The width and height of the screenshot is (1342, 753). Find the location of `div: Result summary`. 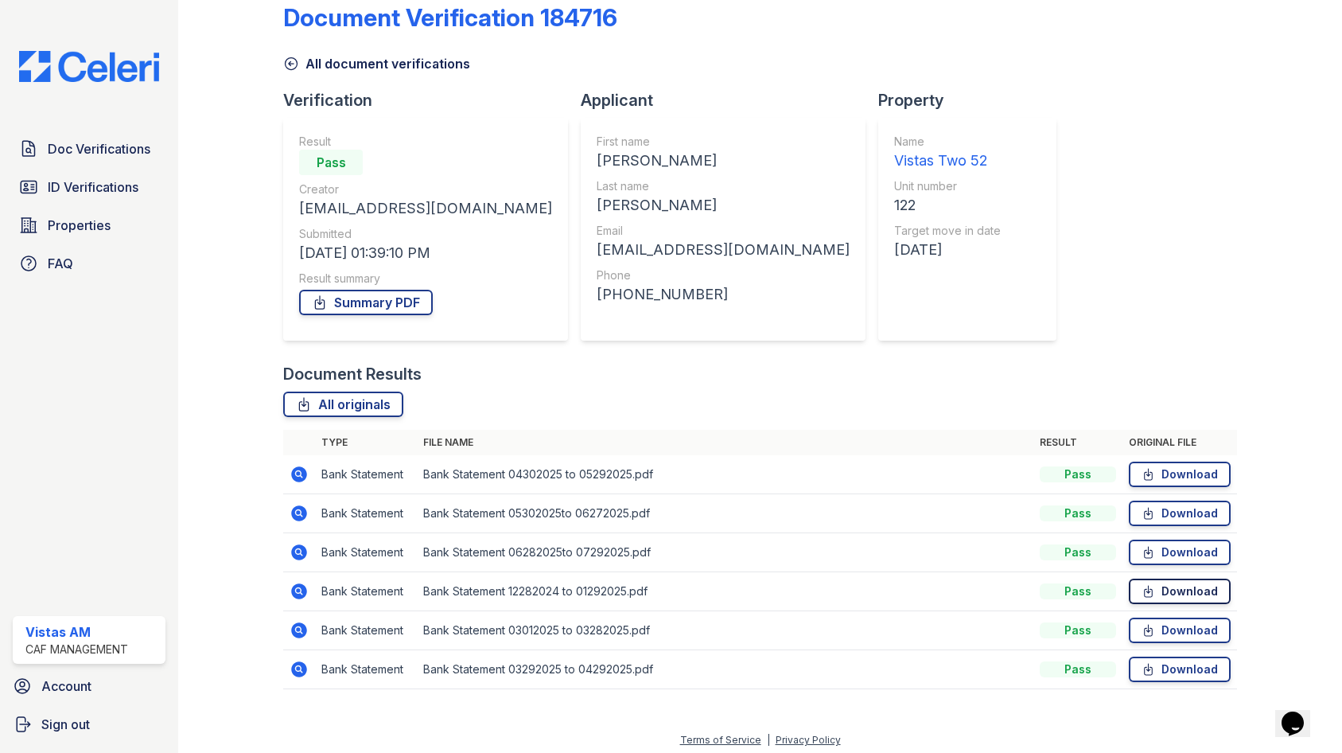

div: Result summary is located at coordinates (426, 279).